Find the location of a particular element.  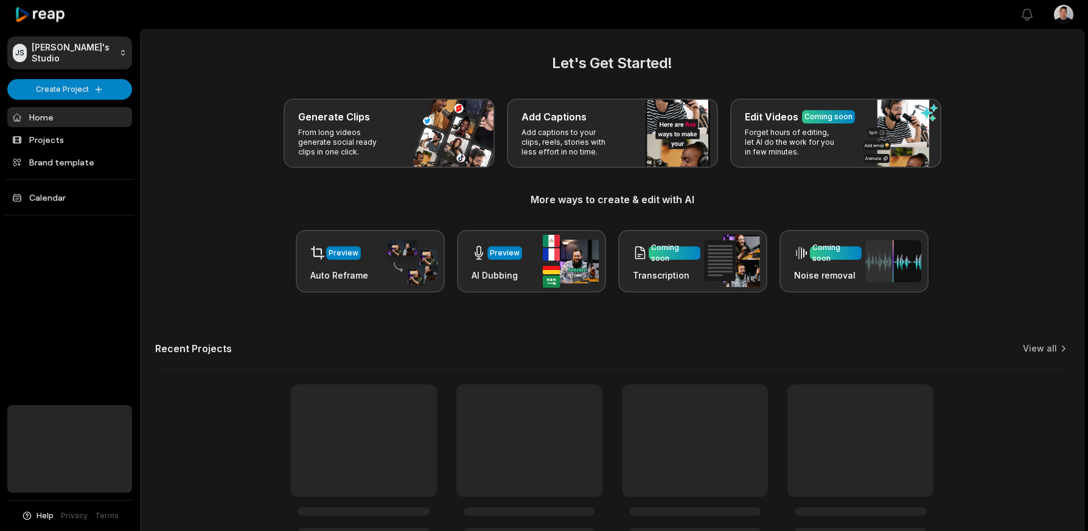

h3: AI Dubbing is located at coordinates (497, 275).